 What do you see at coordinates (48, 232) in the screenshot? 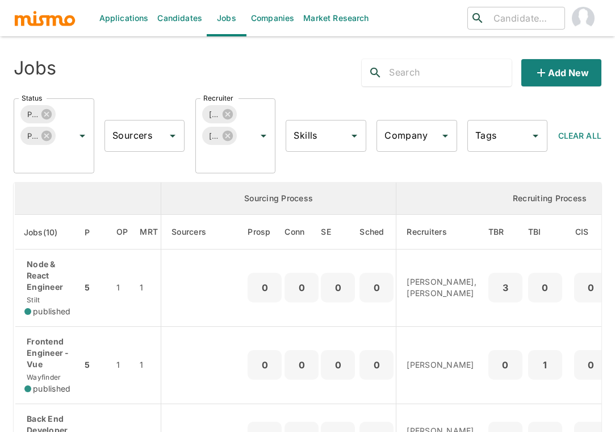
I see `span: Jobs(10)` at bounding box center [48, 232].